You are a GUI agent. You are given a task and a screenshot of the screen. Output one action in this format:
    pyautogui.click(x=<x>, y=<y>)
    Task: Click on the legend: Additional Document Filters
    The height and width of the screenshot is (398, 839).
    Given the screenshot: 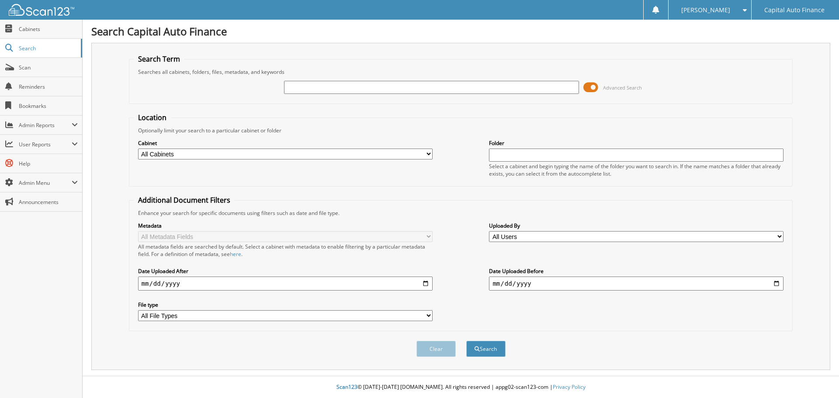 What is the action you would take?
    pyautogui.click(x=184, y=200)
    